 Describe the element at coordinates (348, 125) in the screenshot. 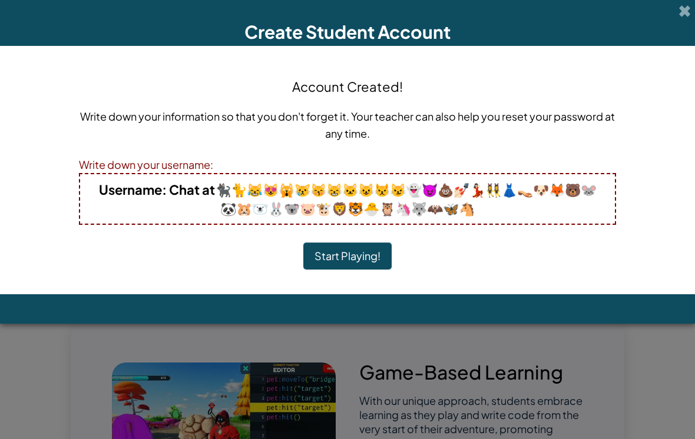

I see `p: Write down your information so that you don't forget it. Your teacher can also help you reset you...` at that location.